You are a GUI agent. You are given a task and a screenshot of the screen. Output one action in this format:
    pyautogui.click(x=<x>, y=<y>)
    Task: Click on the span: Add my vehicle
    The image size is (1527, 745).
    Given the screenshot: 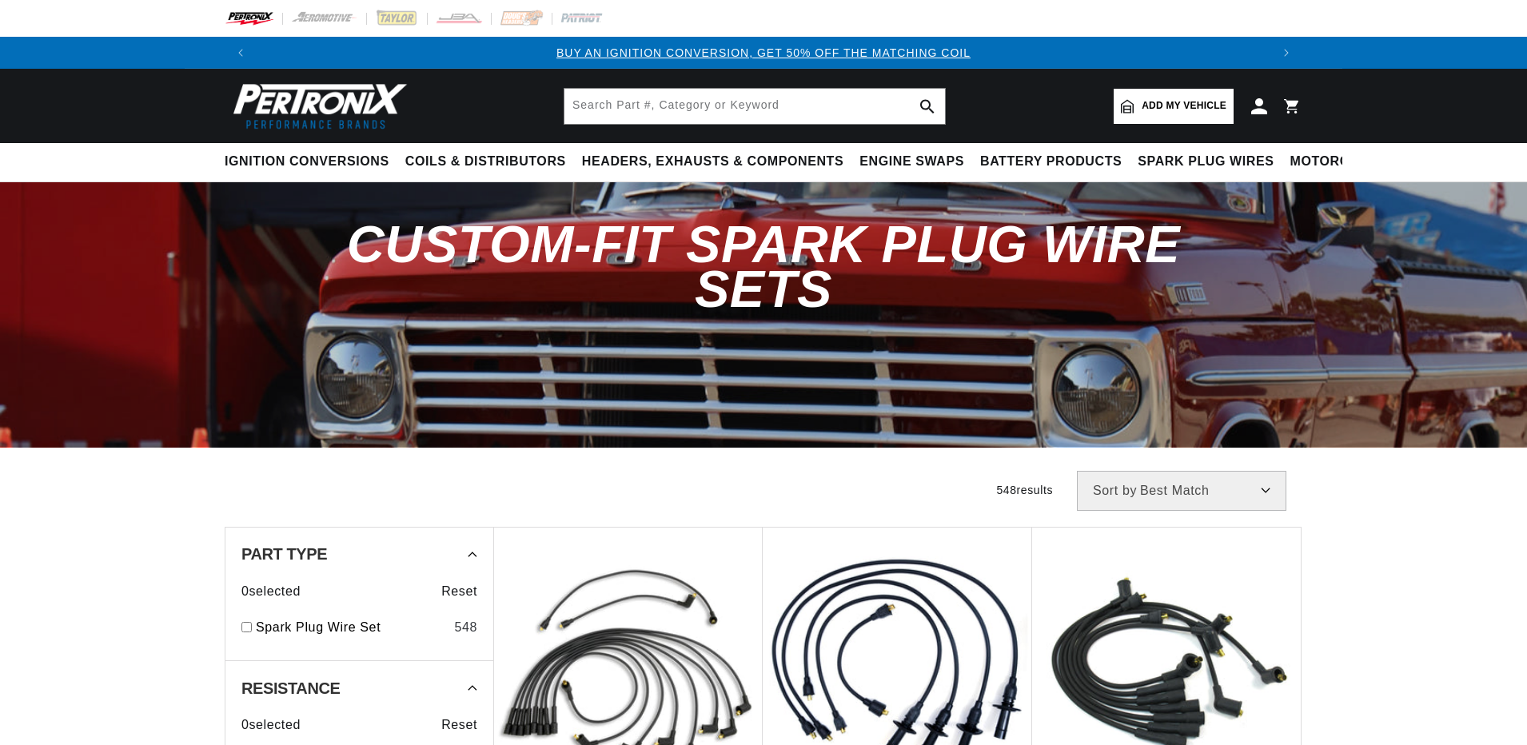 What is the action you would take?
    pyautogui.click(x=1184, y=106)
    